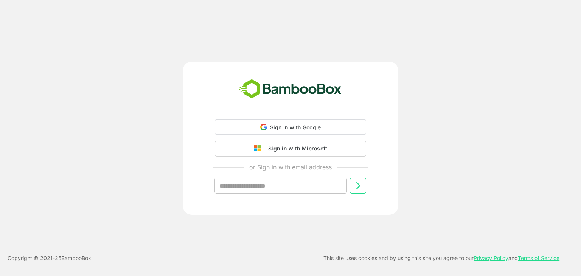  What do you see at coordinates (290, 167) in the screenshot?
I see `p: or Sign in with email address` at bounding box center [290, 167].